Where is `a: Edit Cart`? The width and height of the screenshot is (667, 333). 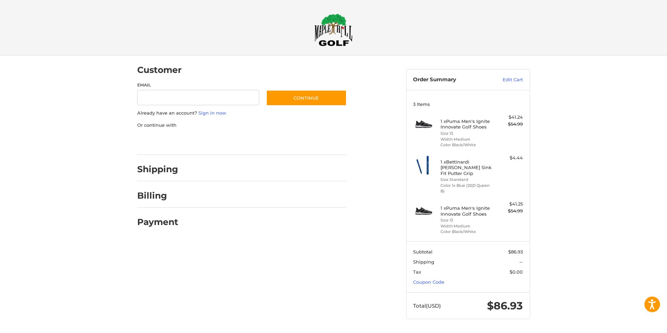 a: Edit Cart is located at coordinates (505, 80).